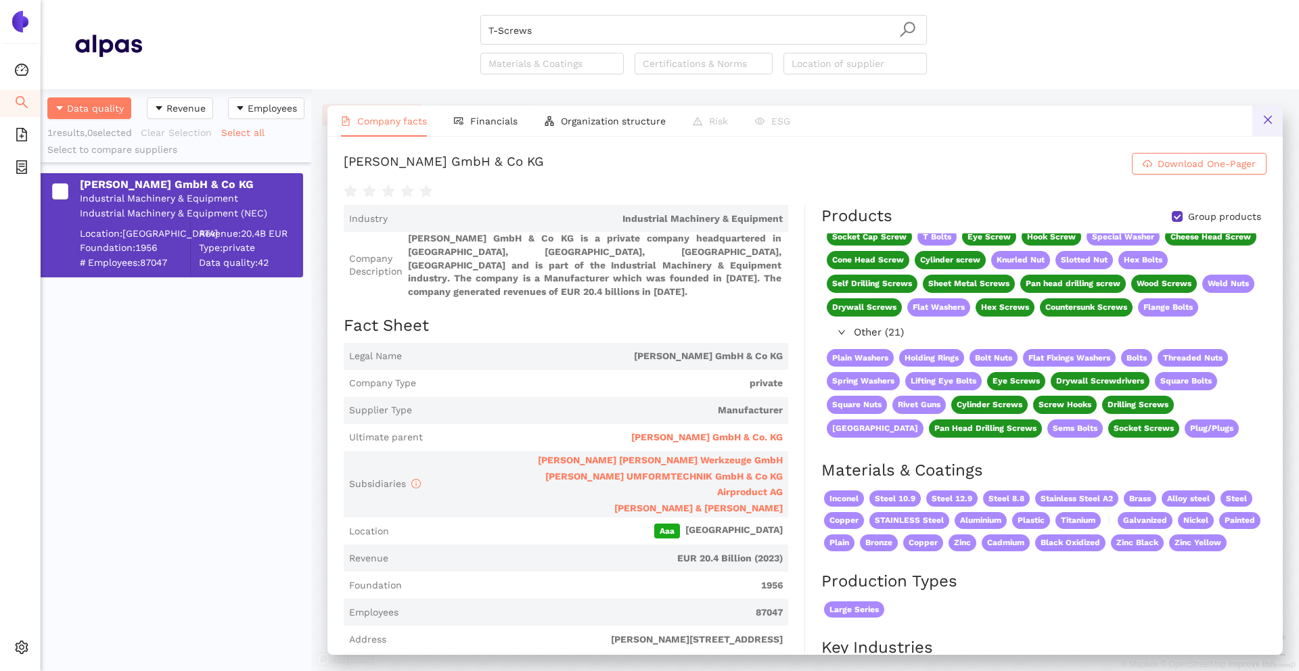 This screenshot has height=671, width=1299. What do you see at coordinates (1043, 333) in the screenshot?
I see `div: Other (21)` at bounding box center [1043, 333].